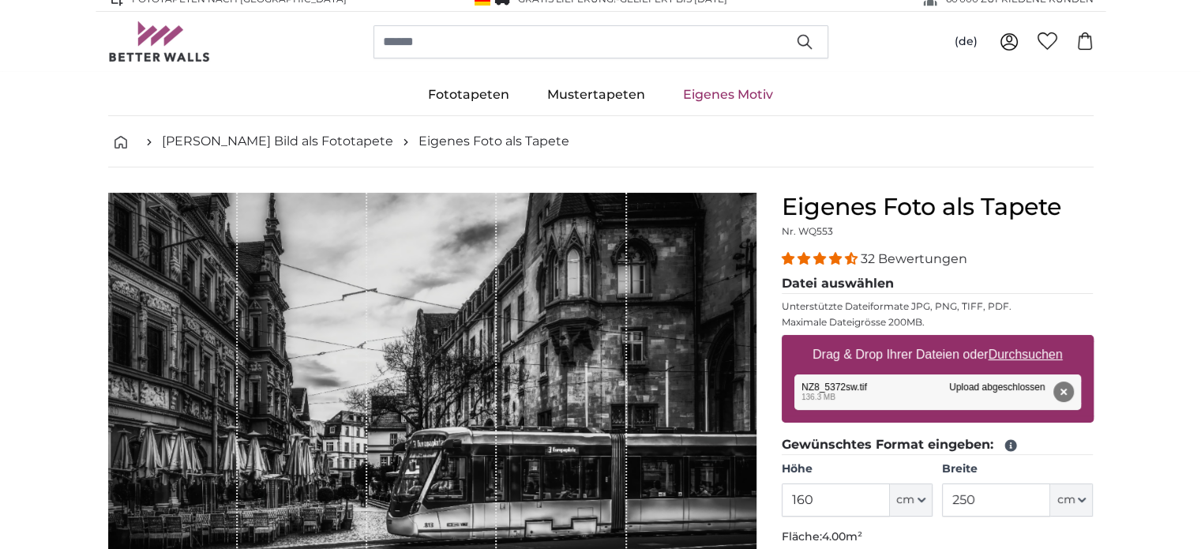 The height and width of the screenshot is (549, 1201). I want to click on a: Mustertapeten, so click(596, 95).